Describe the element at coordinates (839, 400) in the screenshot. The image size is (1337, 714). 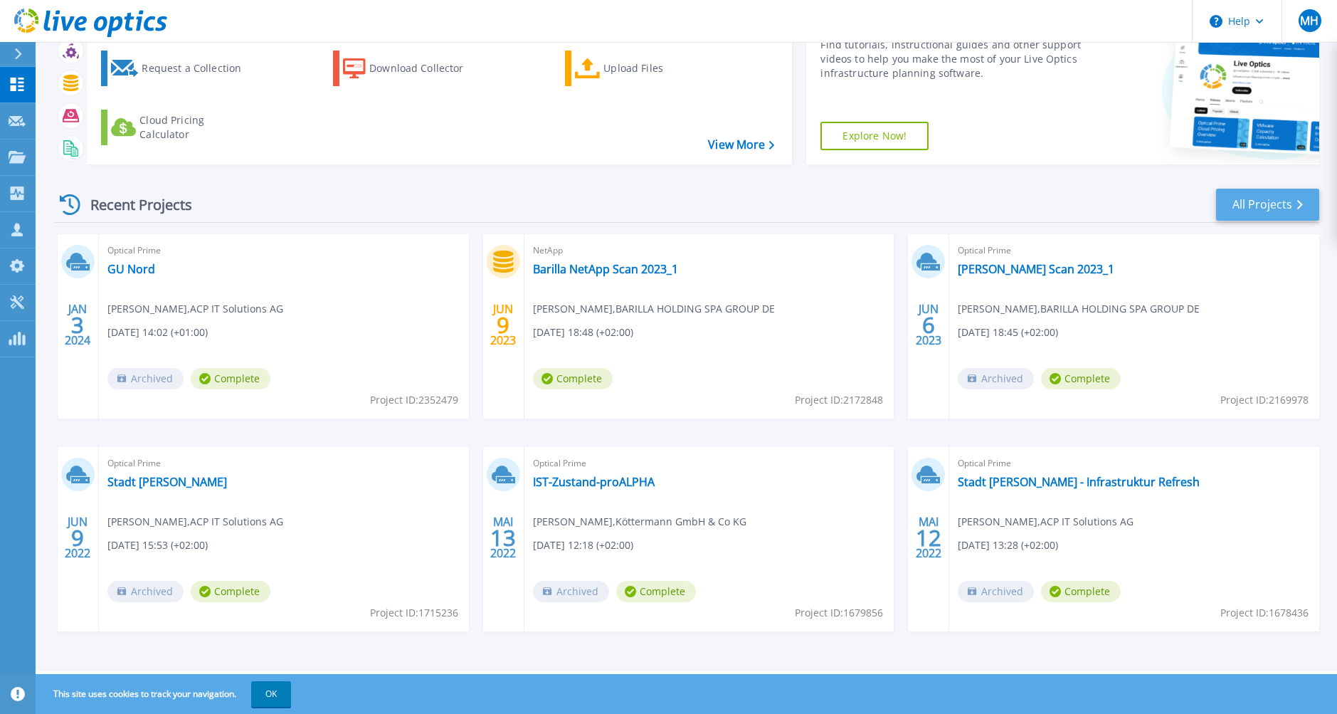
I see `span: Project ID: 2172848` at that location.